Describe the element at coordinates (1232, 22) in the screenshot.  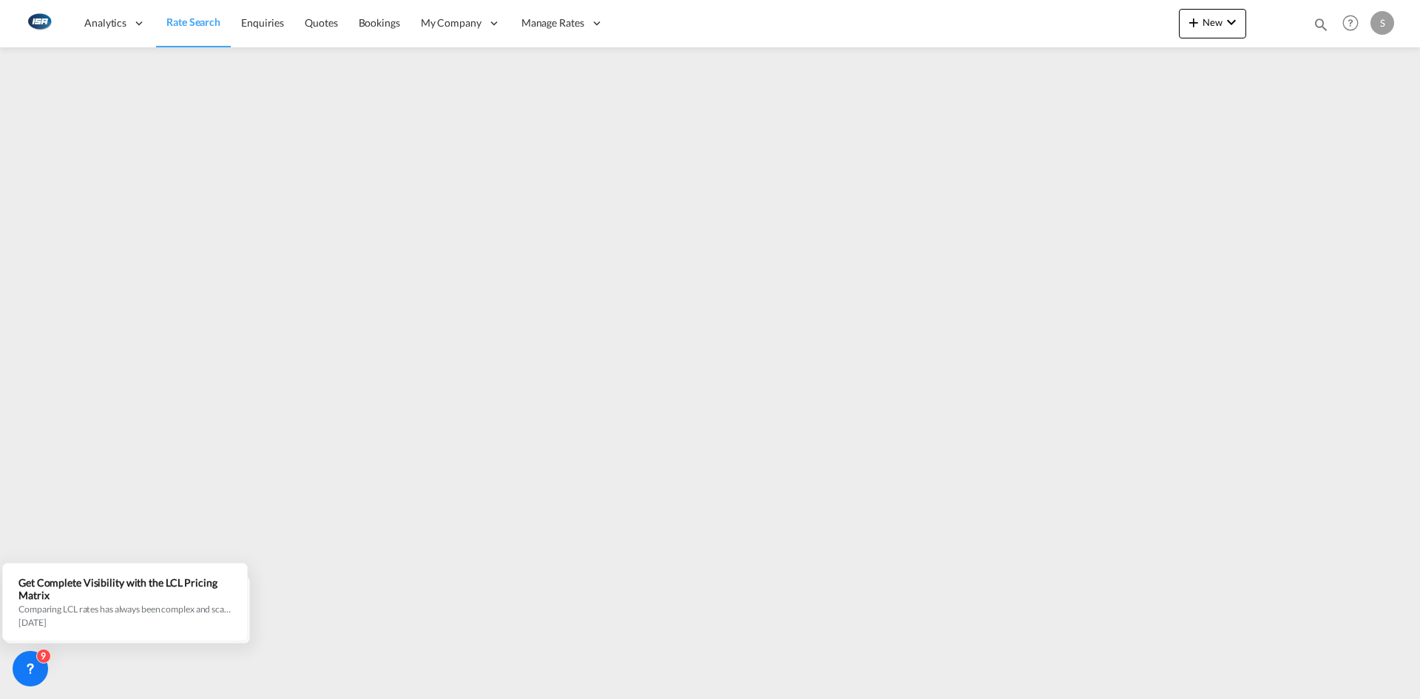
I see `md-icon: icon-chevron-down` at that location.